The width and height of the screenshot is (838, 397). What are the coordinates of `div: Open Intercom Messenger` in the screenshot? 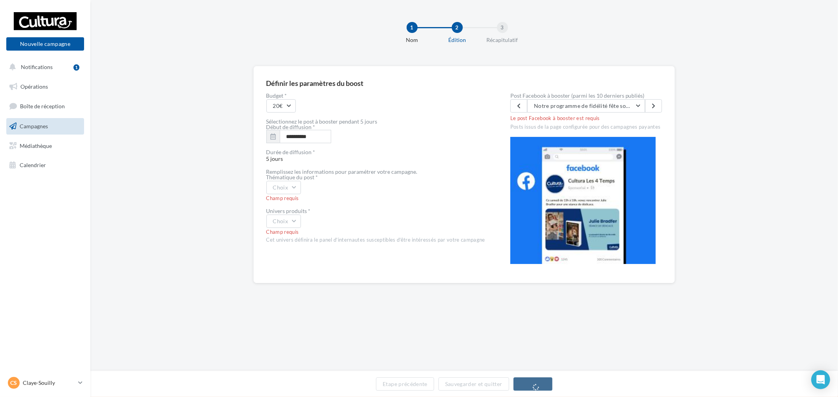 It's located at (820, 380).